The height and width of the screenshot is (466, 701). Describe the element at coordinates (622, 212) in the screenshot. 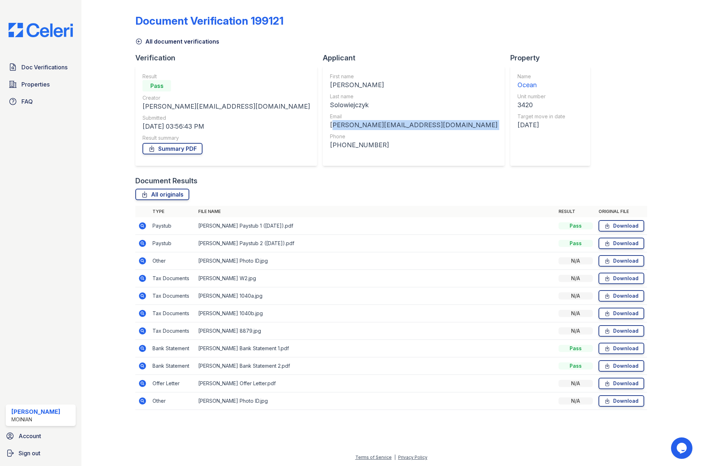

I see `th: Original file` at that location.